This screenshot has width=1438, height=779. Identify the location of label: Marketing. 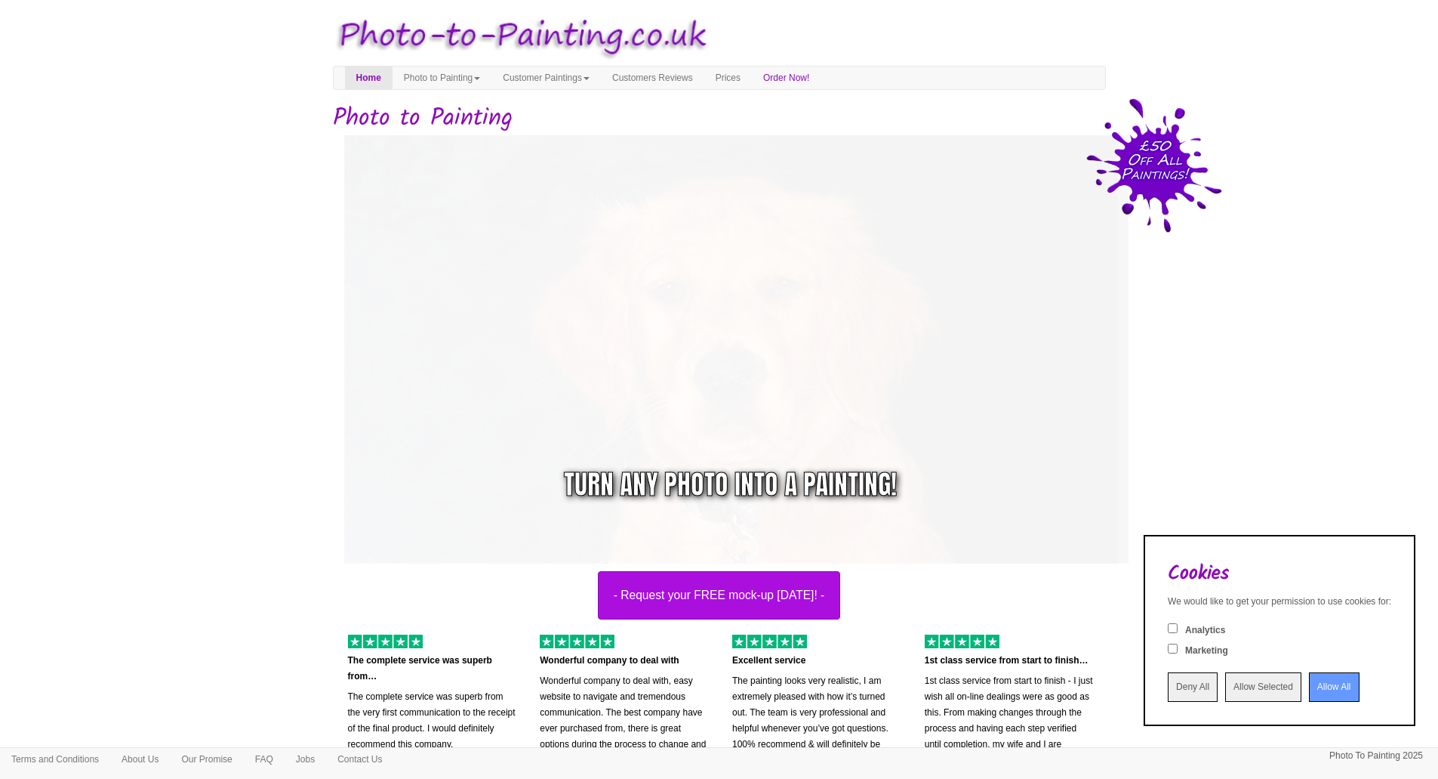
(1207, 650).